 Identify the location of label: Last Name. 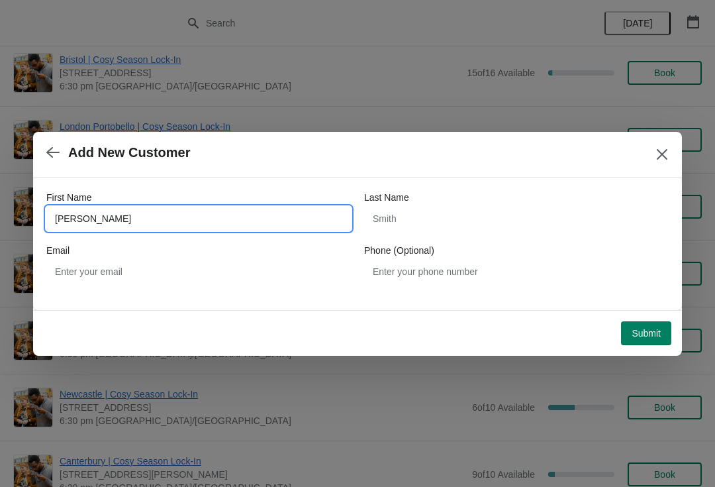
(387, 197).